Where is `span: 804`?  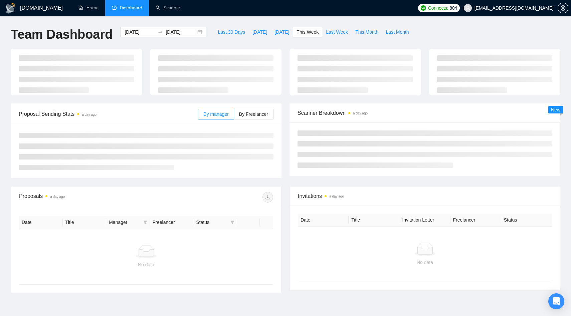
span: 804 is located at coordinates (453, 8).